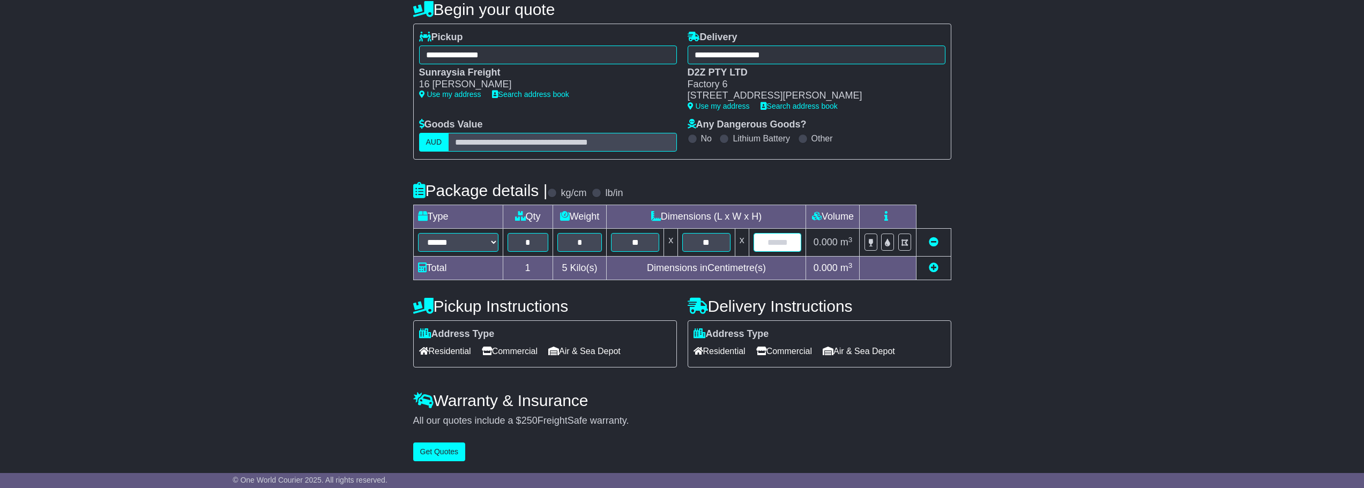  Describe the element at coordinates (819, 306) in the screenshot. I see `h4: Delivery Instructions` at that location.